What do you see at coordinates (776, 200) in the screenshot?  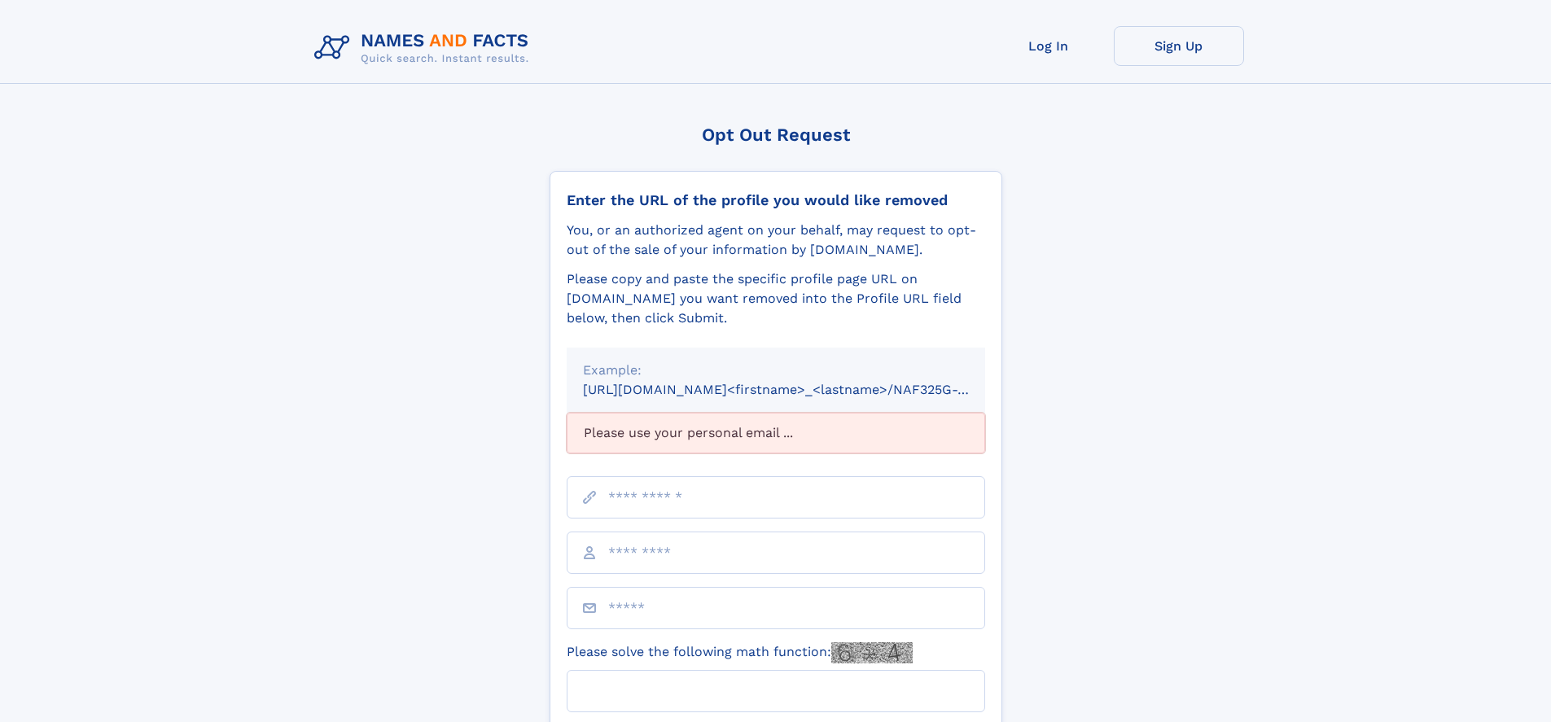 I see `div: Enter the URL of the profile you would like removed` at bounding box center [776, 200].